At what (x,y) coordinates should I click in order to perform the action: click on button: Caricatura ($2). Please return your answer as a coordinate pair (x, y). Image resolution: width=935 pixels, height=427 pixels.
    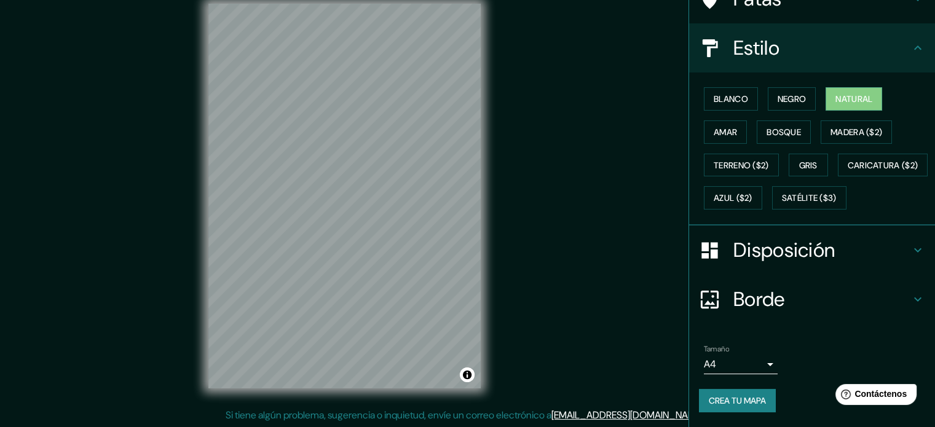
    Looking at the image, I should click on (883, 165).